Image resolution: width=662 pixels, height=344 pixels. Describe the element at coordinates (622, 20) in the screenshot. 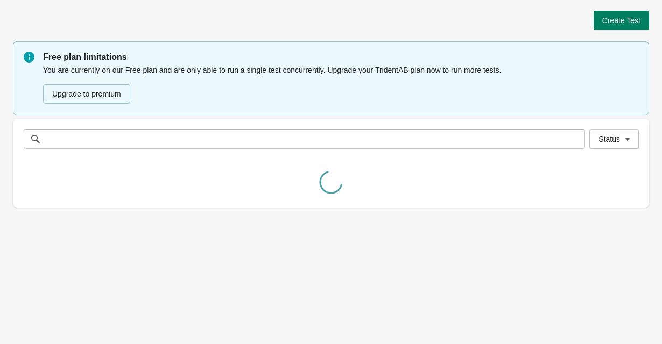

I see `span: Create Test` at that location.